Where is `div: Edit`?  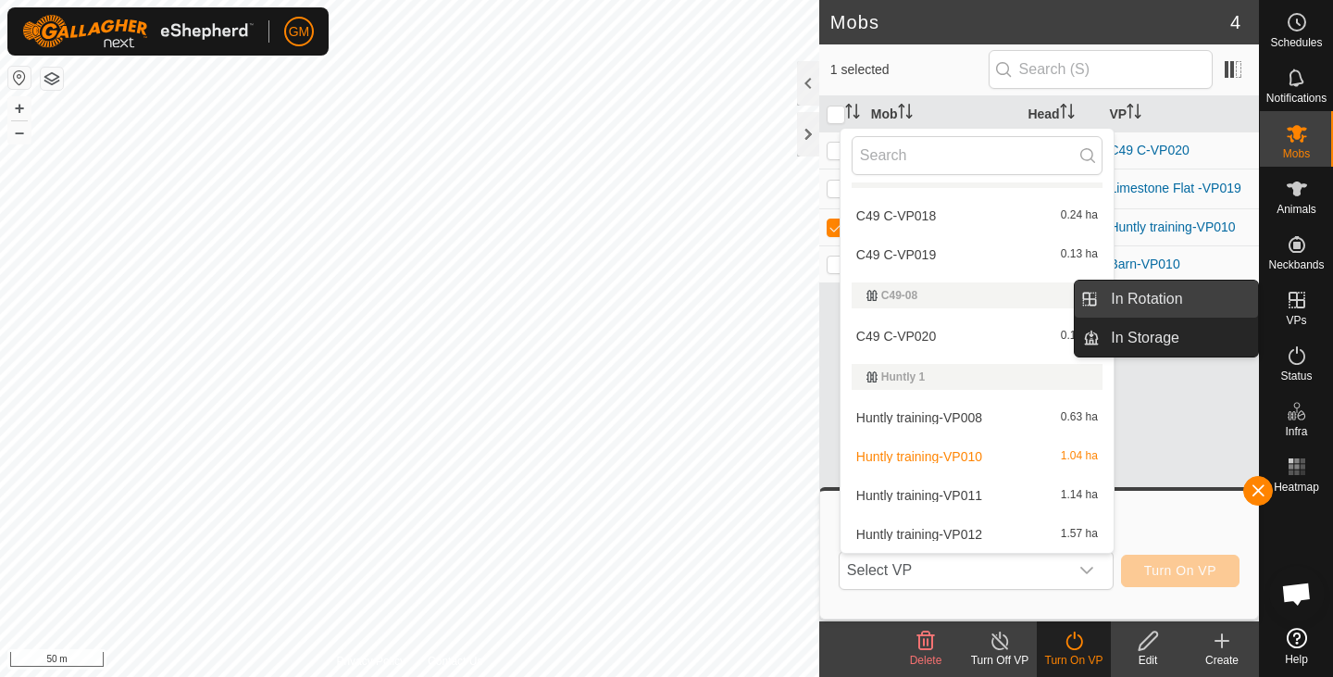
div: Edit is located at coordinates (1148, 660).